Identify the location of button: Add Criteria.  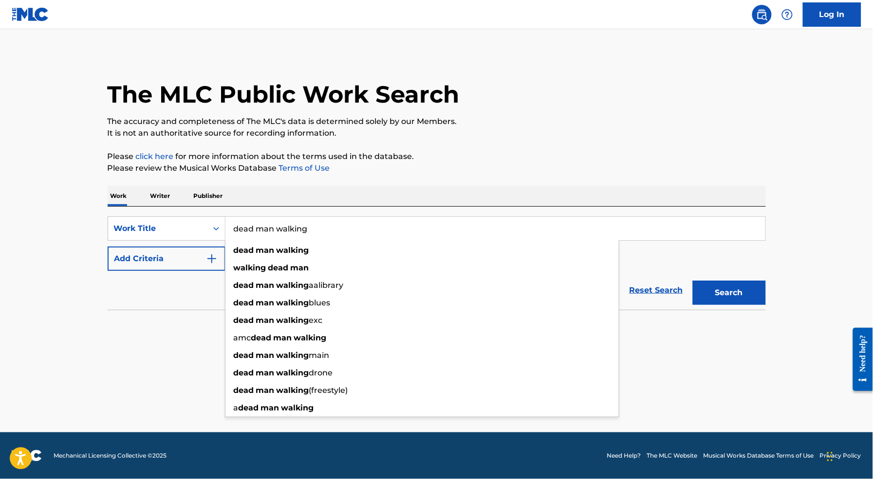
(166, 259).